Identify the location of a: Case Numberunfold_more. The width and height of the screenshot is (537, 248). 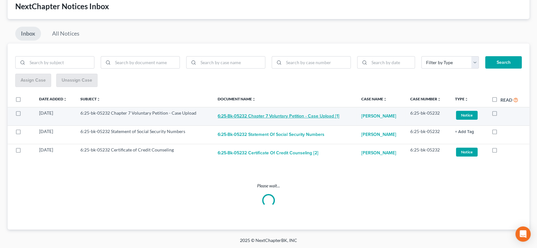
(425, 99).